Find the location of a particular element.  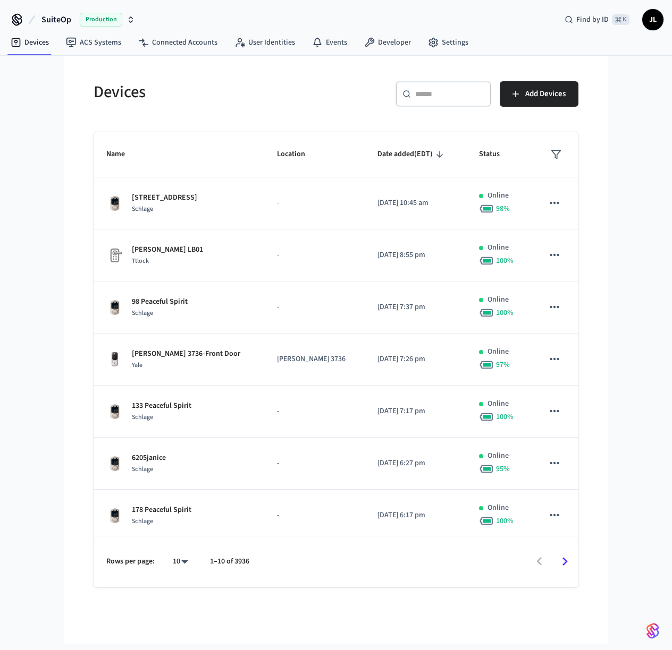

button: Add Devices is located at coordinates (539, 94).